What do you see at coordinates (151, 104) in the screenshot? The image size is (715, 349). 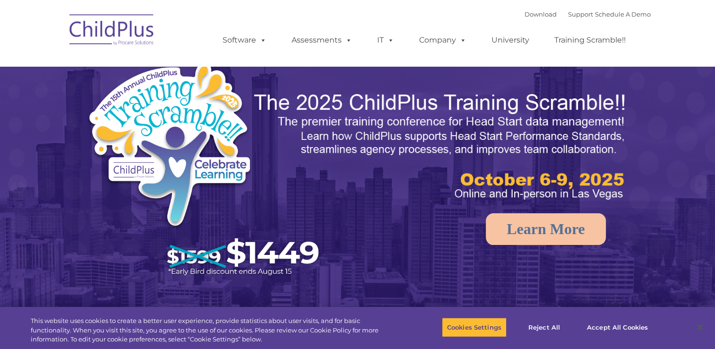 I see `span: Phone number` at bounding box center [151, 104].